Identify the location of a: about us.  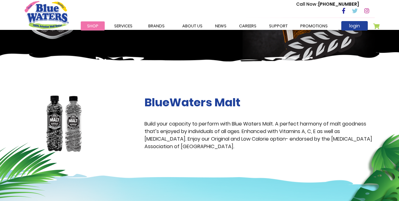
(192, 26).